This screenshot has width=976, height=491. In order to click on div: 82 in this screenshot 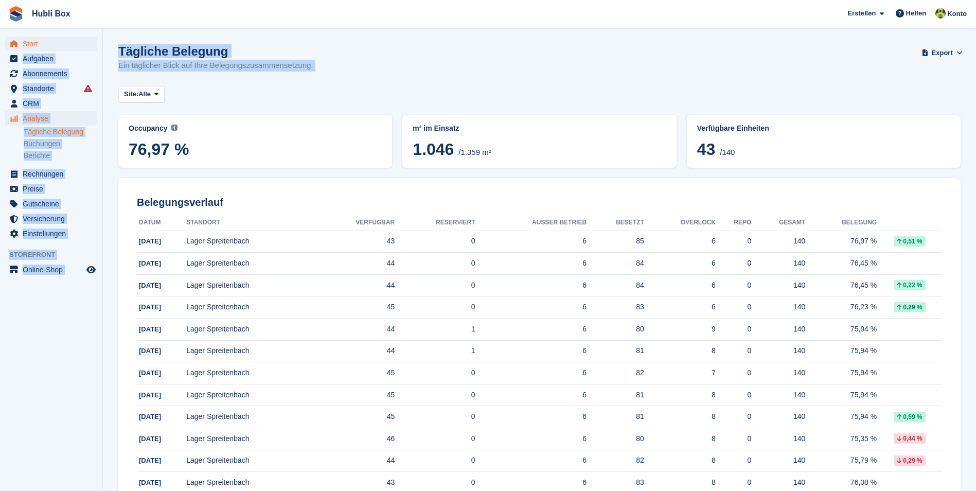, I will do `click(615, 372)`.